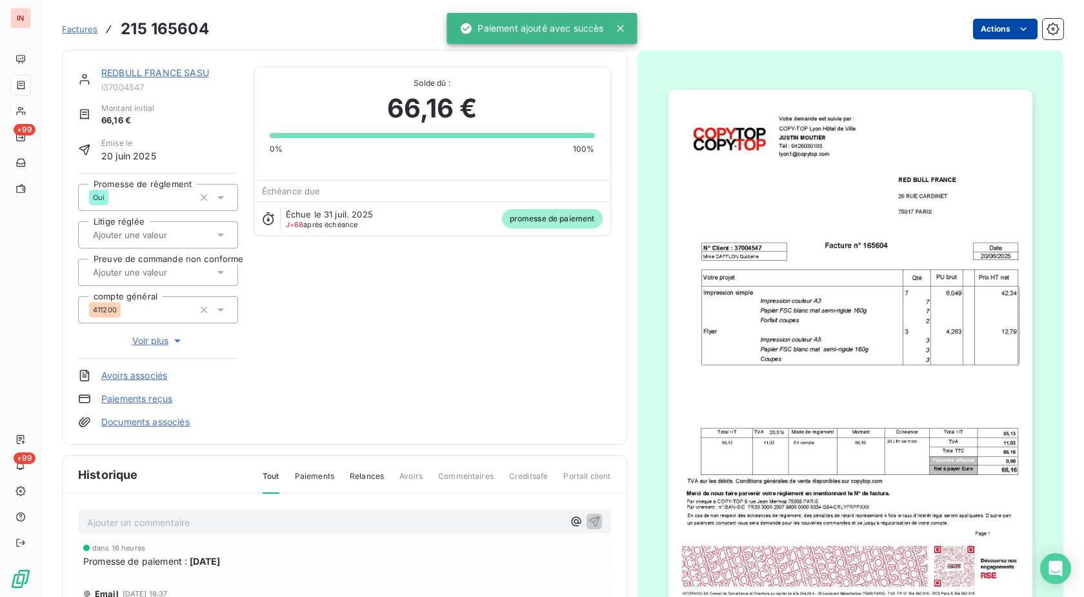 The width and height of the screenshot is (1084, 597). Describe the element at coordinates (21, 579) in the screenshot. I see `img: Logo LeanPay` at that location.